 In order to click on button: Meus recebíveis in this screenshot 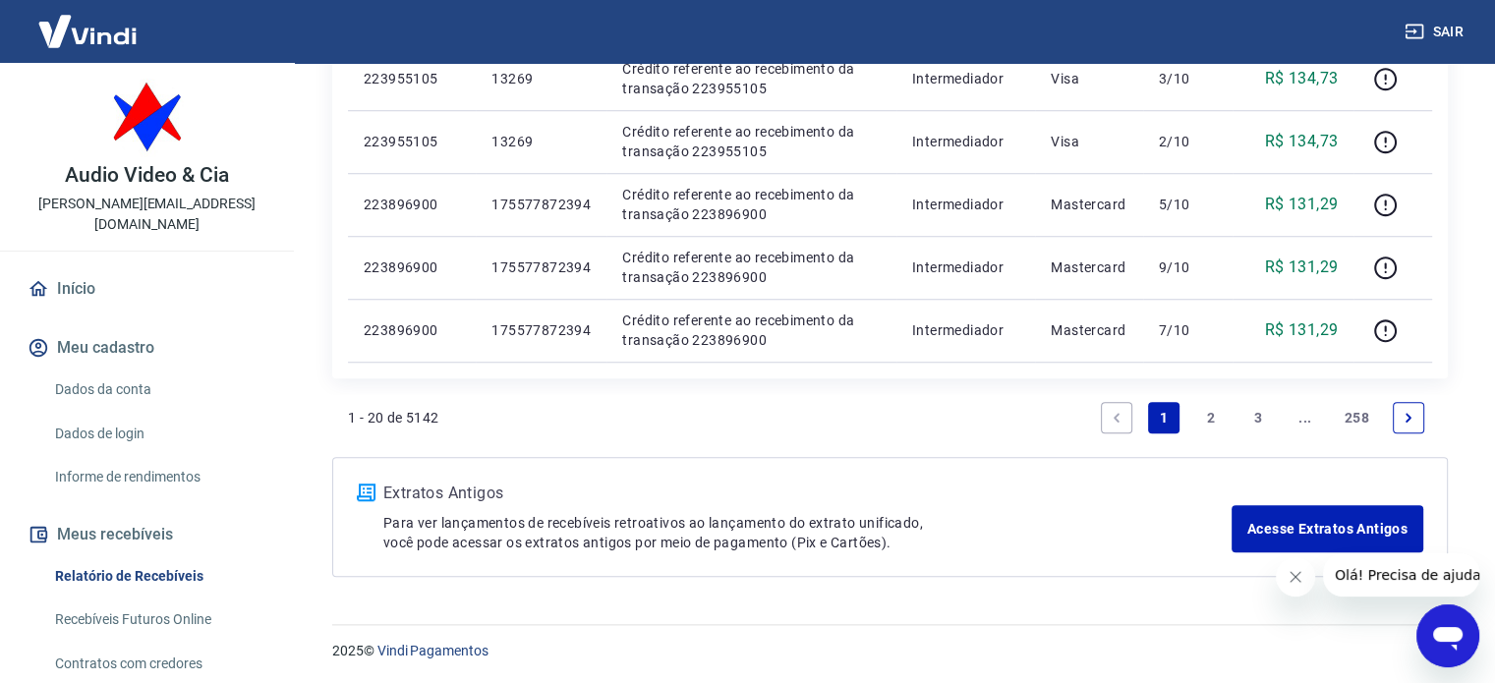, I will do `click(146, 535)`.